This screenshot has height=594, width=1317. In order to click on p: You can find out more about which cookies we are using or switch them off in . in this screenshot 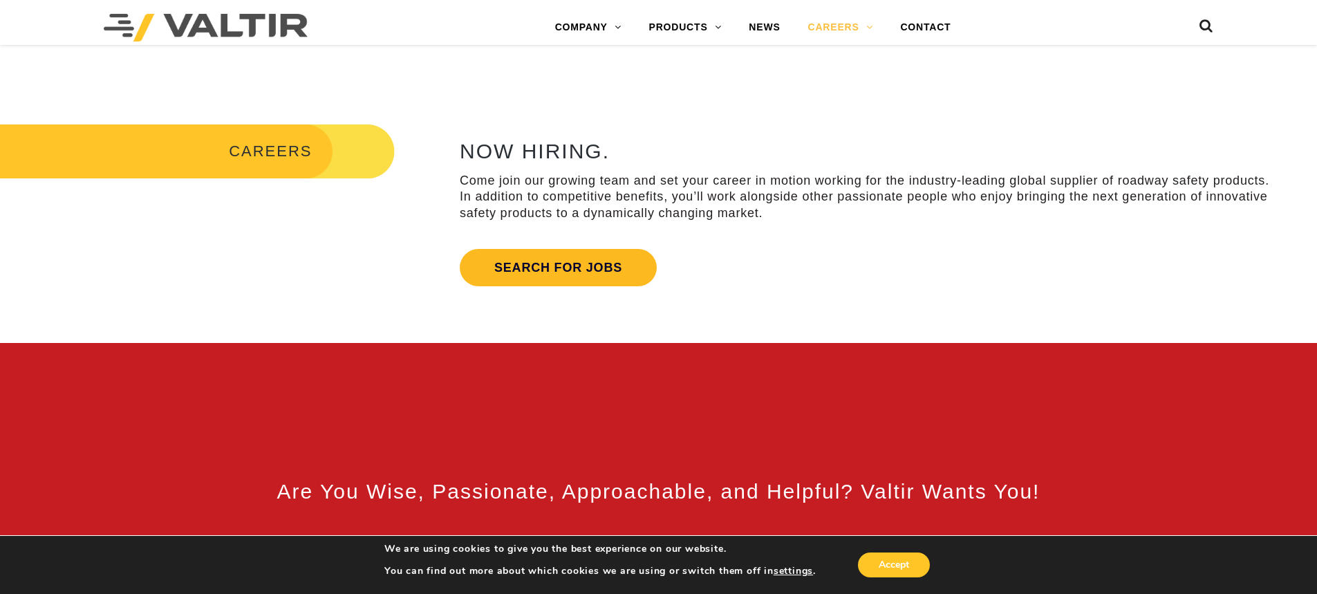, I will do `click(600, 571)`.